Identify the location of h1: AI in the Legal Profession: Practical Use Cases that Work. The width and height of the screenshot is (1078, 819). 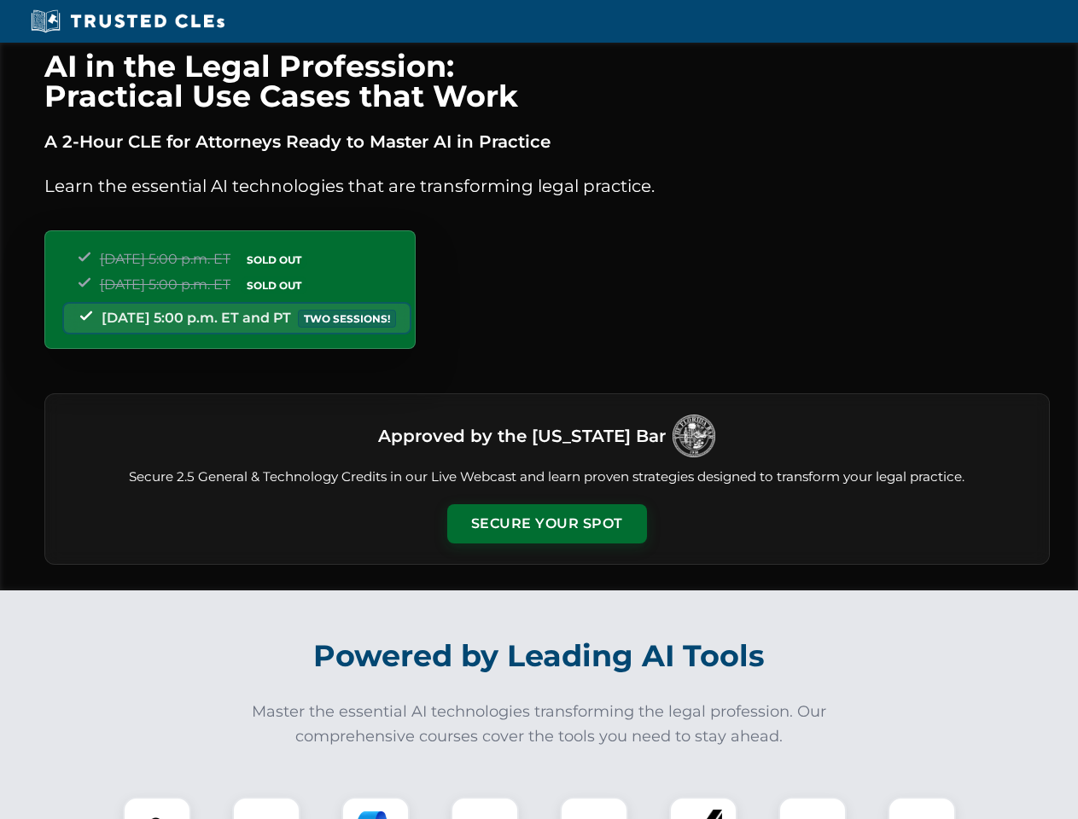
(547, 81).